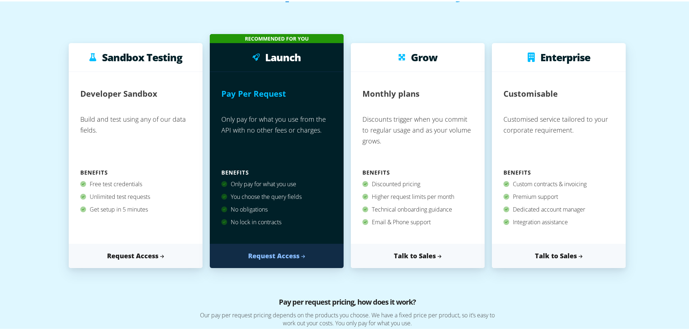 The height and width of the screenshot is (330, 689). What do you see at coordinates (347, 302) in the screenshot?
I see `h3: Pay per request pricing, how does it work?` at bounding box center [347, 302].